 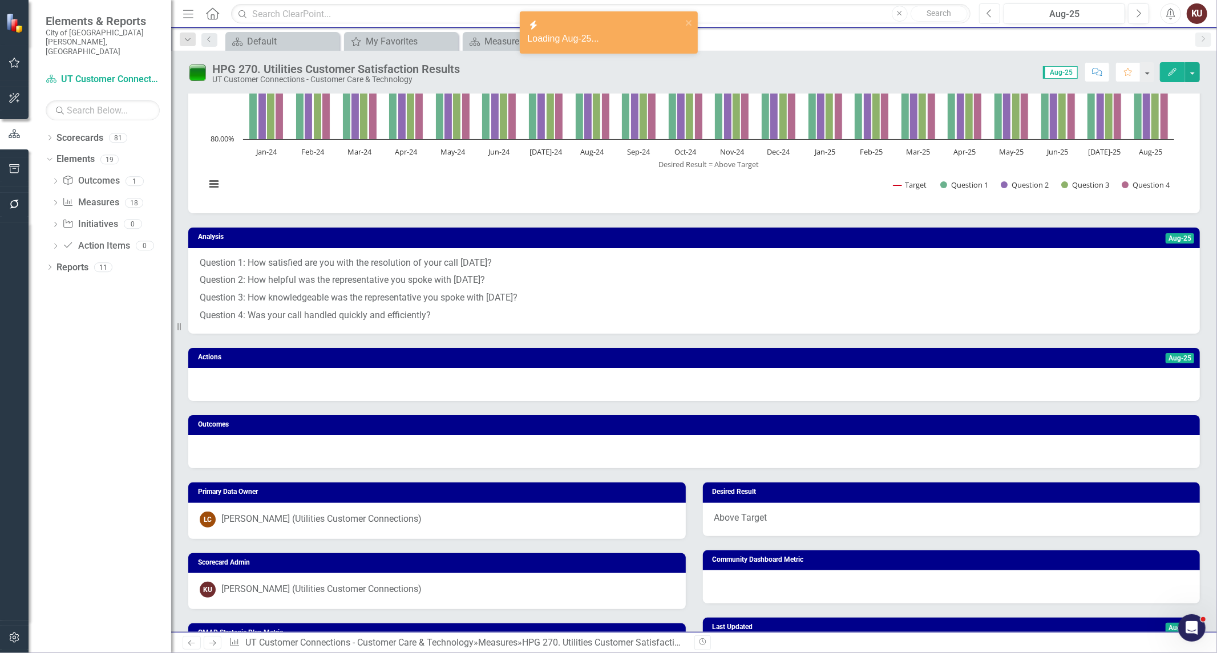 What do you see at coordinates (872, 152) in the screenshot?
I see `text: Feb-25` at bounding box center [872, 152].